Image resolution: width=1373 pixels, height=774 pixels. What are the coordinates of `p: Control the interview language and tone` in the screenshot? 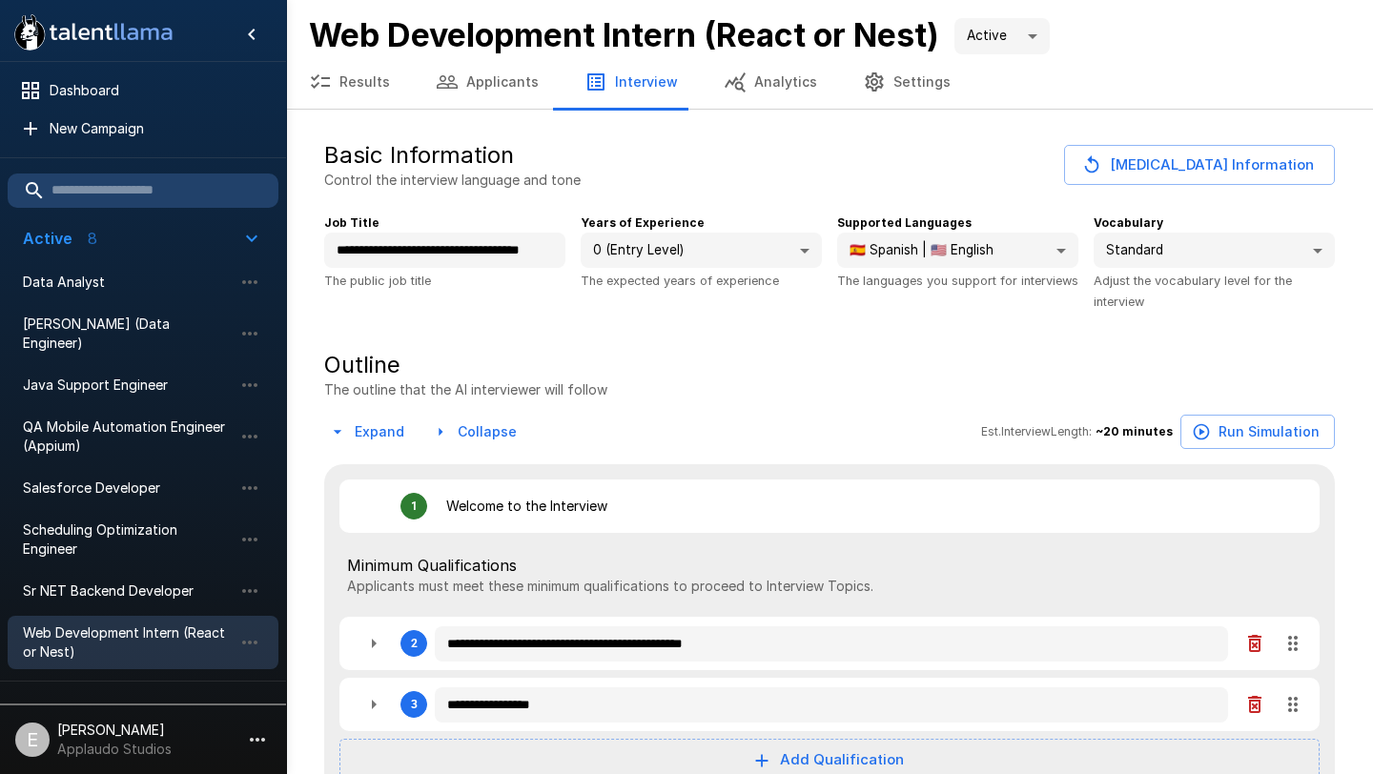 It's located at (452, 180).